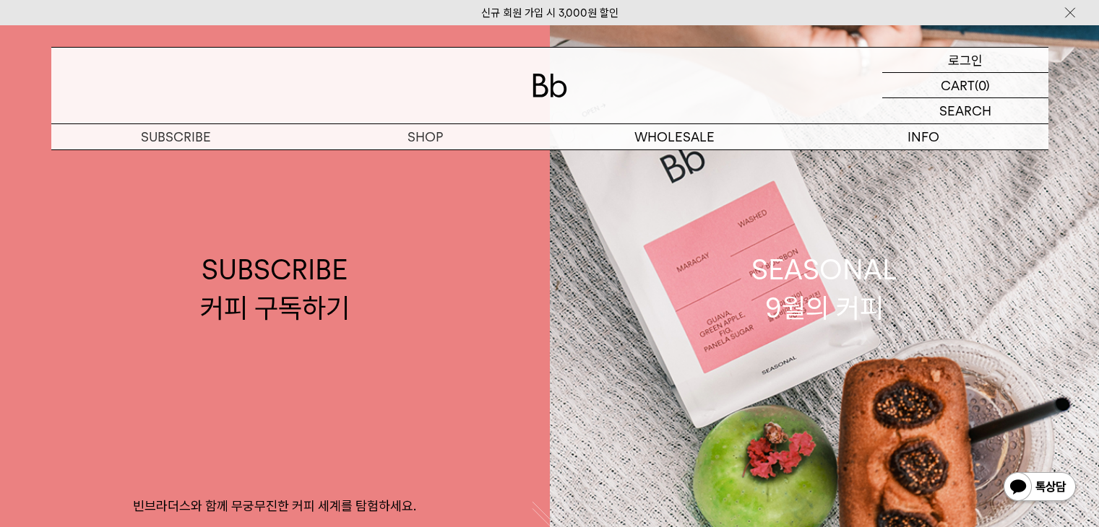 This screenshot has width=1099, height=527. I want to click on p: WHOLESALE, so click(674, 137).